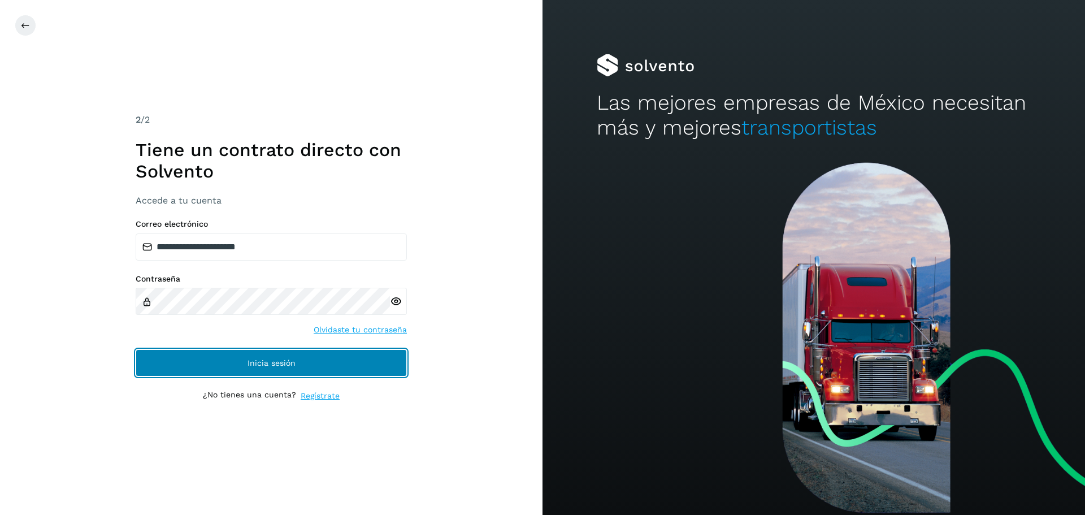 The height and width of the screenshot is (515, 1085). I want to click on h3: Accede a tu cuenta, so click(271, 200).